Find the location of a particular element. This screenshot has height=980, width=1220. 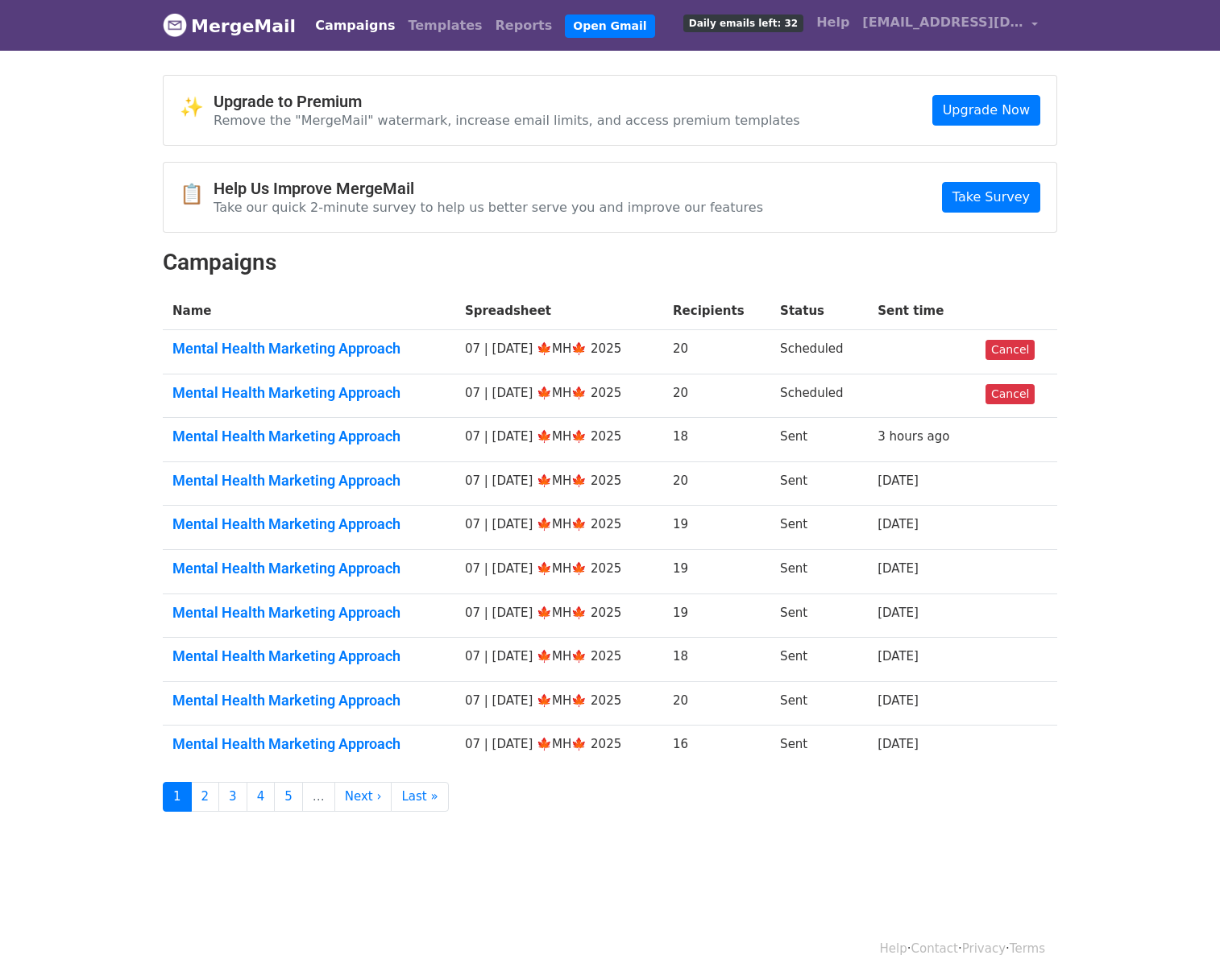

a: Daily emails left: 32 is located at coordinates (743, 23).